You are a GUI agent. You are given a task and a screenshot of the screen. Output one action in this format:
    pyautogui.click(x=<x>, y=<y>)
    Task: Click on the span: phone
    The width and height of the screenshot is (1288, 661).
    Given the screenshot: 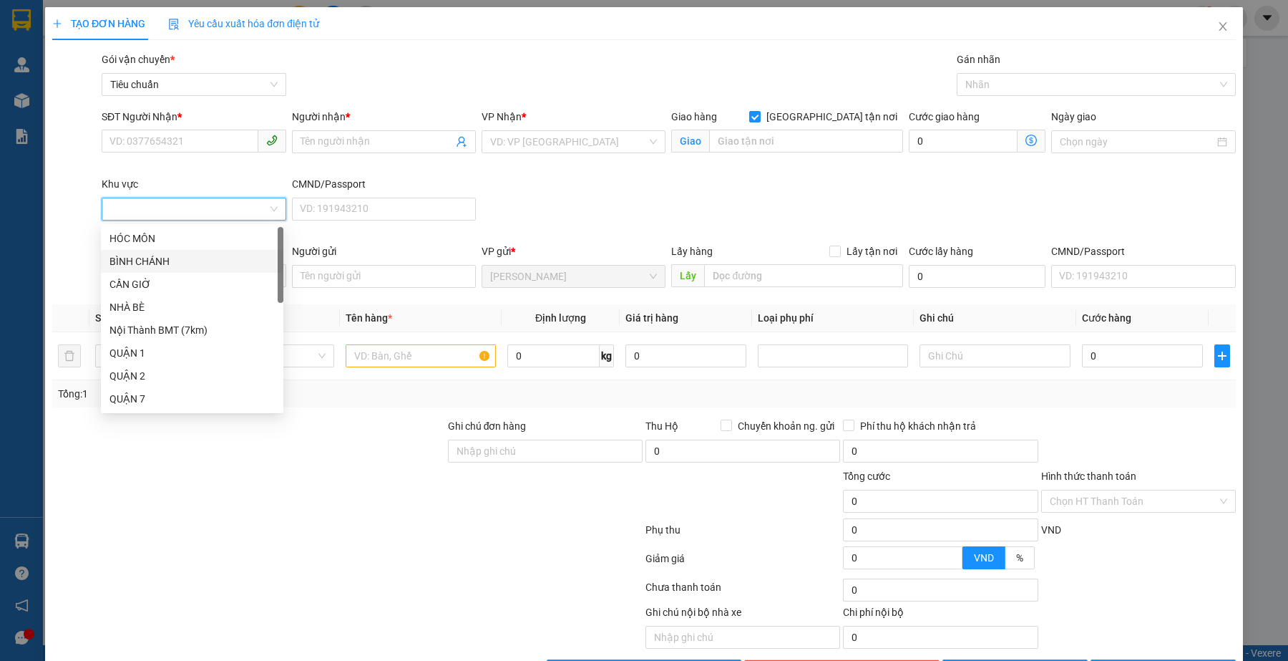 What is the action you would take?
    pyautogui.click(x=272, y=140)
    